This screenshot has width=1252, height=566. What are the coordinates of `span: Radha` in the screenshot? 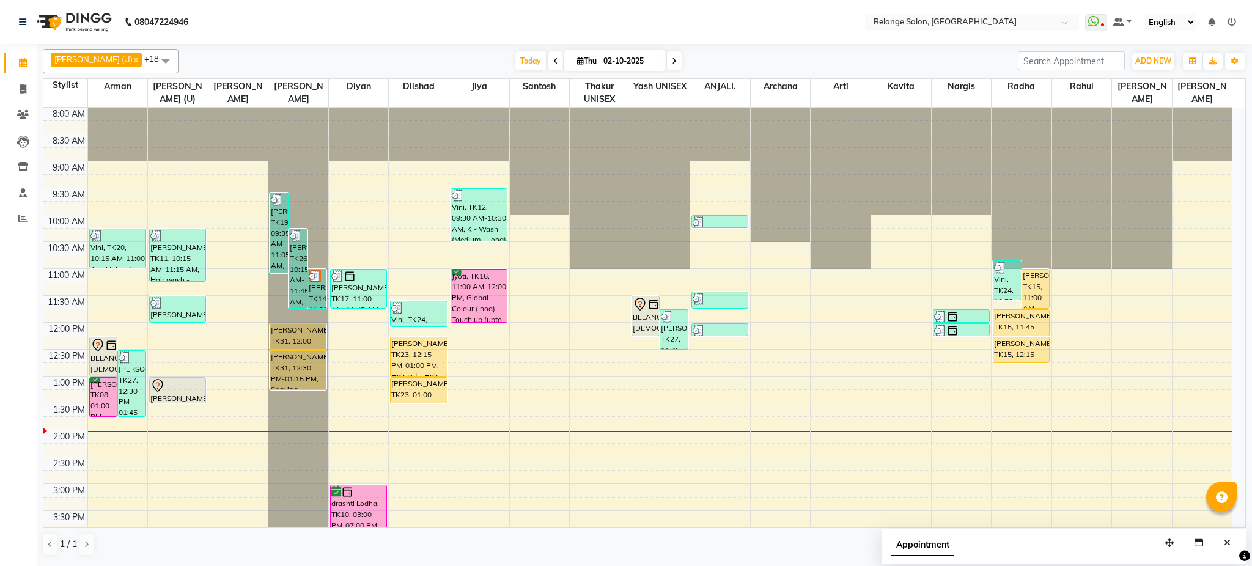 It's located at (1021, 86).